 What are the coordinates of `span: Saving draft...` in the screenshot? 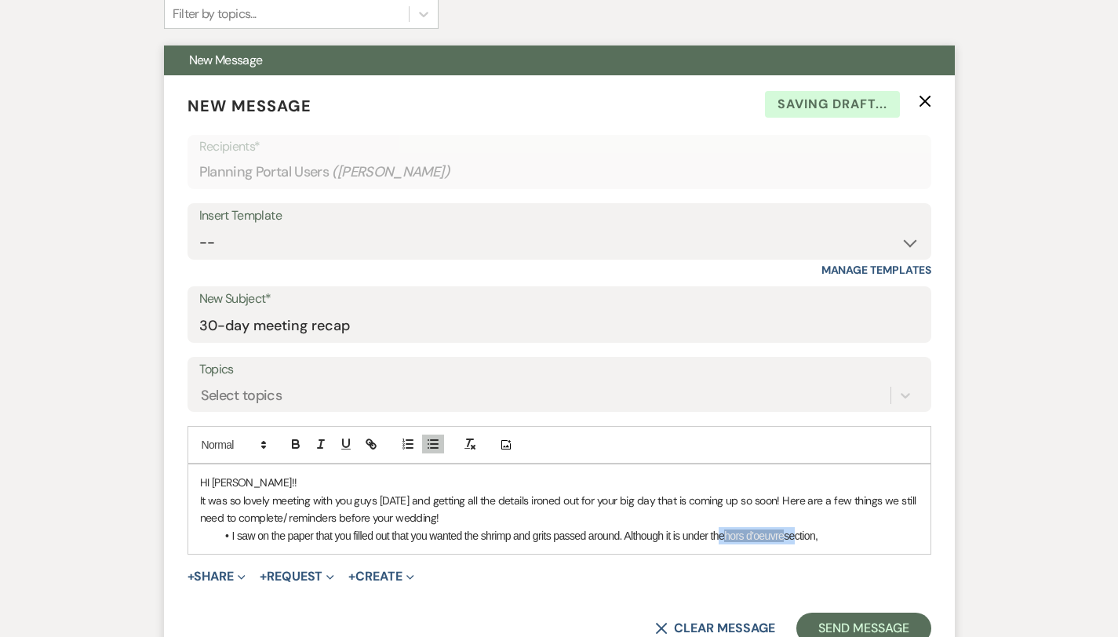 It's located at (832, 104).